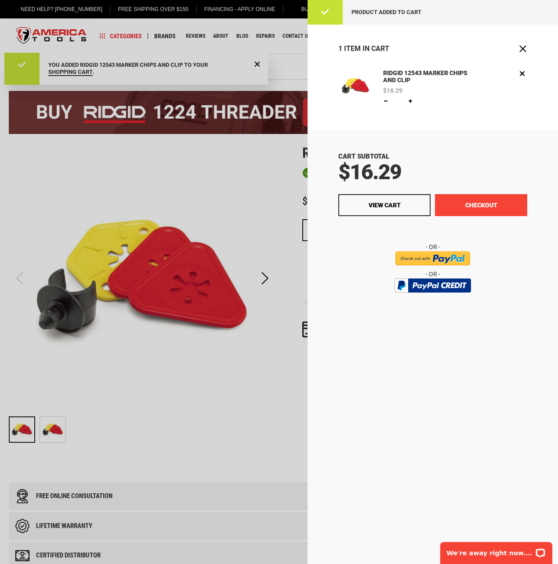  Describe the element at coordinates (366, 48) in the screenshot. I see `span: Item in Cart` at that location.